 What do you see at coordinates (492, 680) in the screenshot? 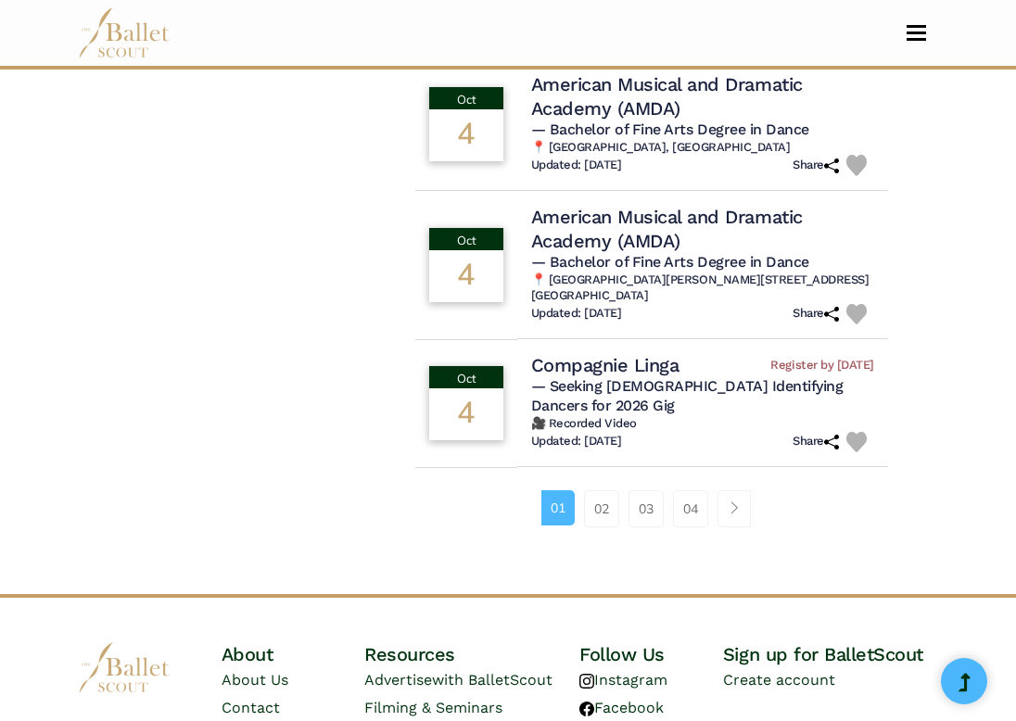
I see `span: with BalletScout` at bounding box center [492, 680].